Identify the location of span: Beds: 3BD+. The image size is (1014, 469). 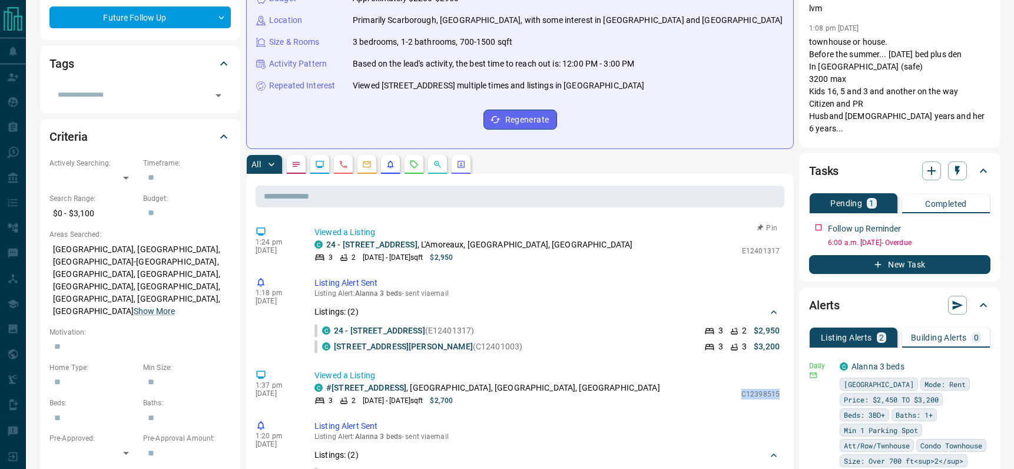
(865, 415).